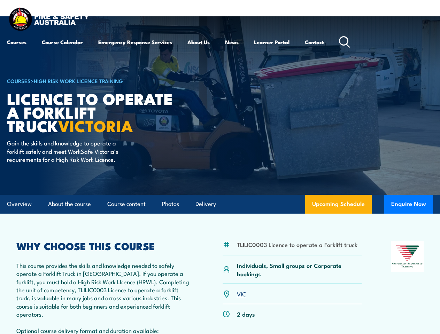 The width and height of the screenshot is (440, 334). What do you see at coordinates (408, 204) in the screenshot?
I see `button: Enquire Now` at bounding box center [408, 204].